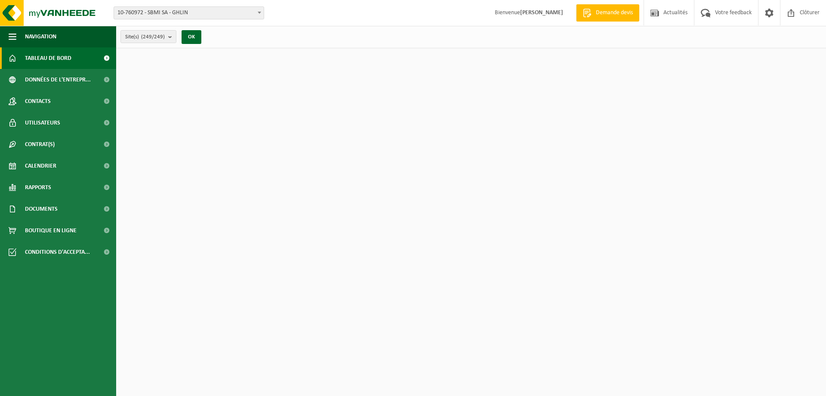 The width and height of the screenshot is (826, 396). I want to click on span: Conditions d'accepta..., so click(57, 252).